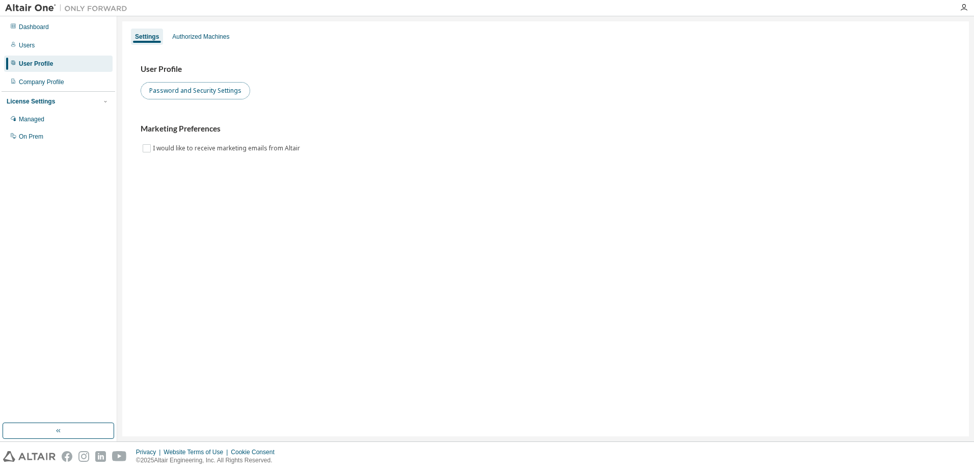  I want to click on img: Altair One, so click(69, 8).